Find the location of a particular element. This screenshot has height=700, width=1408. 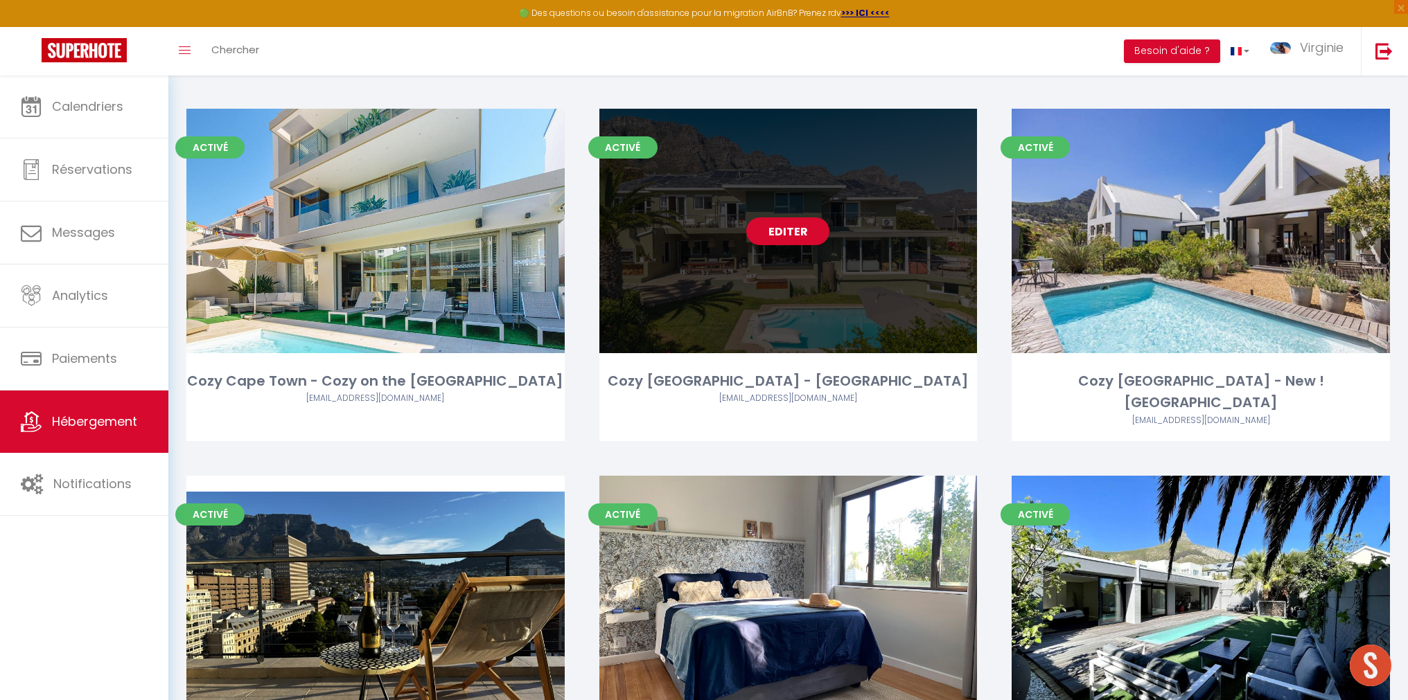

span: Calendriers is located at coordinates (87, 106).